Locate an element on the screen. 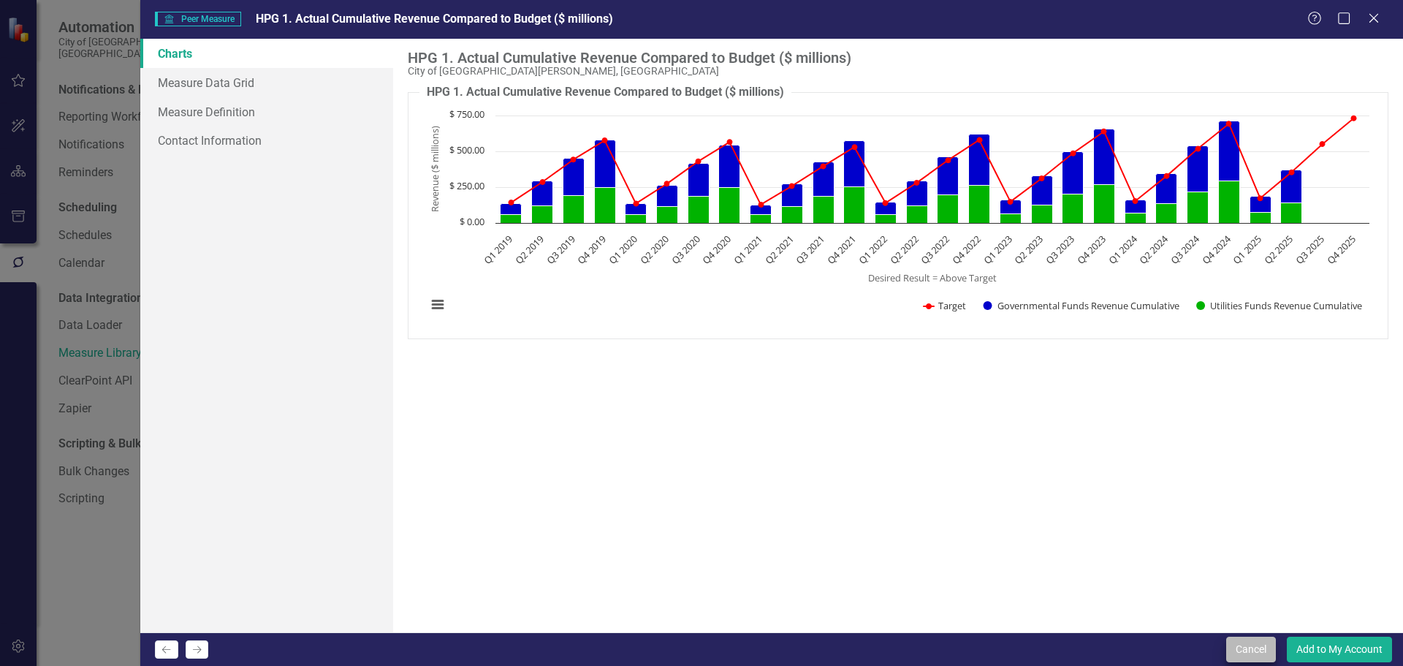 Image resolution: width=1403 pixels, height=666 pixels. text: Q1 2019 is located at coordinates (498, 249).